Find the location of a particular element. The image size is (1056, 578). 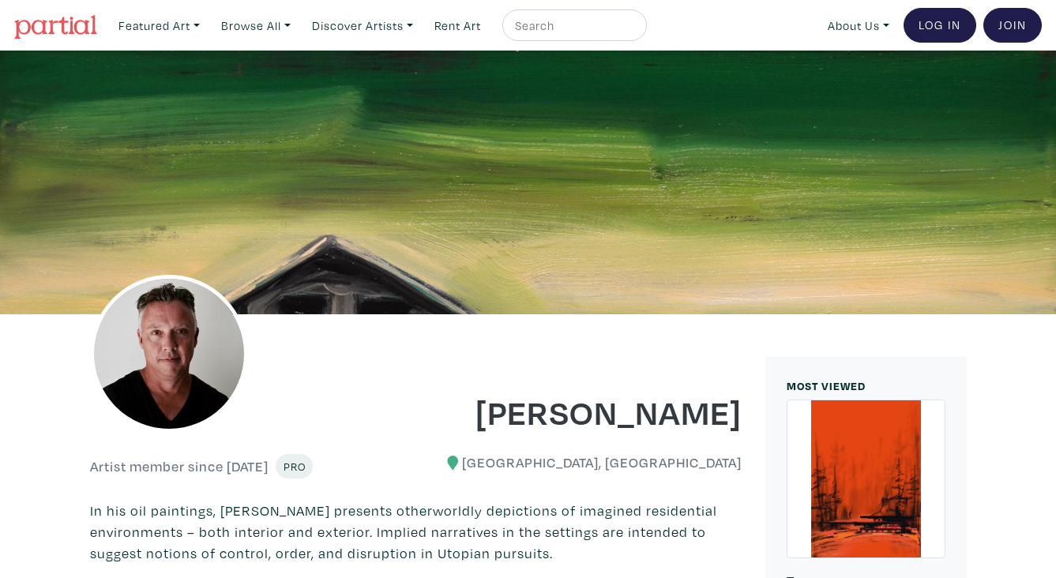

a: Discover Artists is located at coordinates (362, 25).